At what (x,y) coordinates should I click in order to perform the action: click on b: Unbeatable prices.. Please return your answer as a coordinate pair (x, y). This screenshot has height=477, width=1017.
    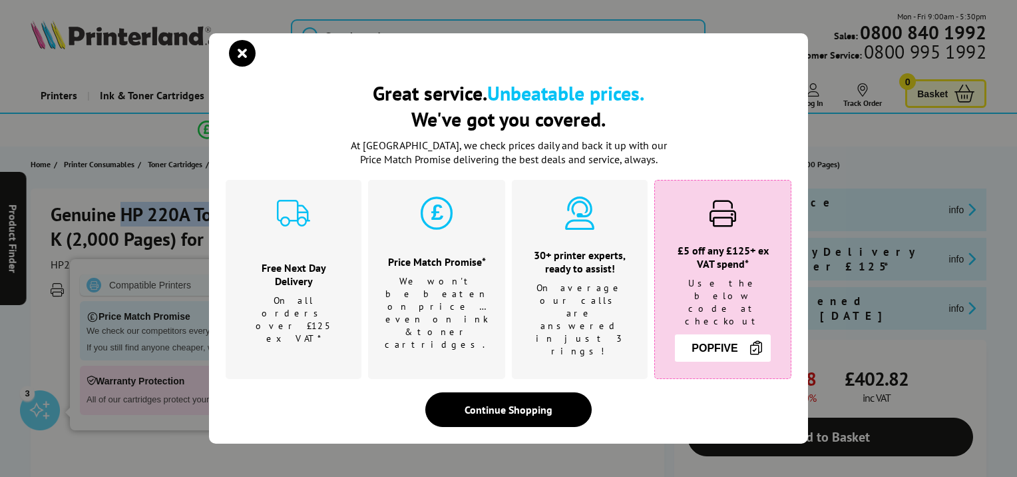
    Looking at the image, I should click on (566, 93).